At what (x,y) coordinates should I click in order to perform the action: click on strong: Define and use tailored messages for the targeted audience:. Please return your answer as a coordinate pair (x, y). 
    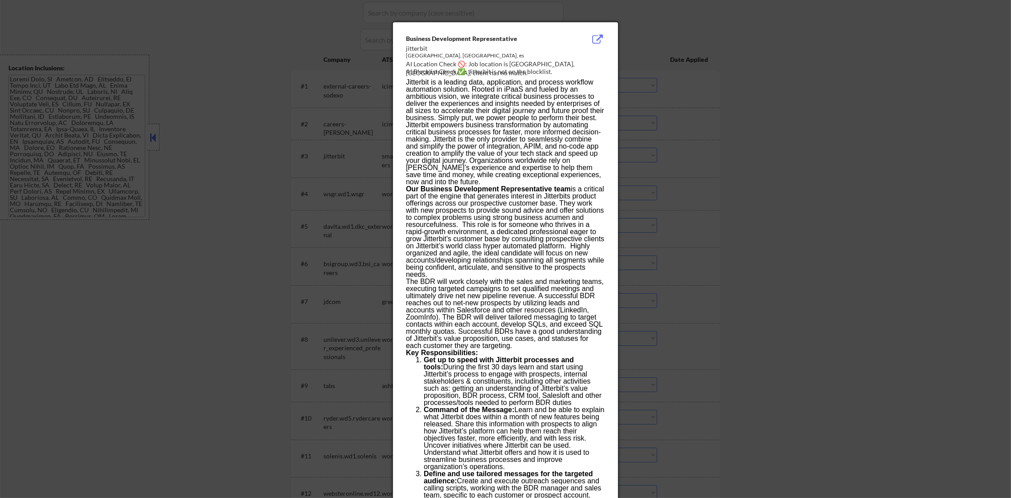
    Looking at the image, I should click on (508, 478).